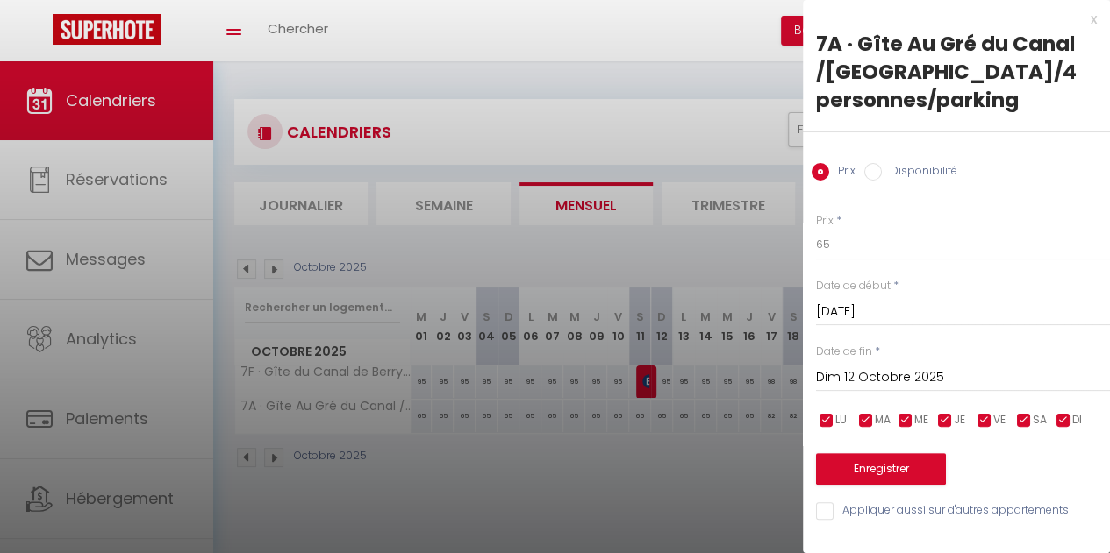 The height and width of the screenshot is (553, 1110). Describe the element at coordinates (921, 420) in the screenshot. I see `span: ME` at that location.